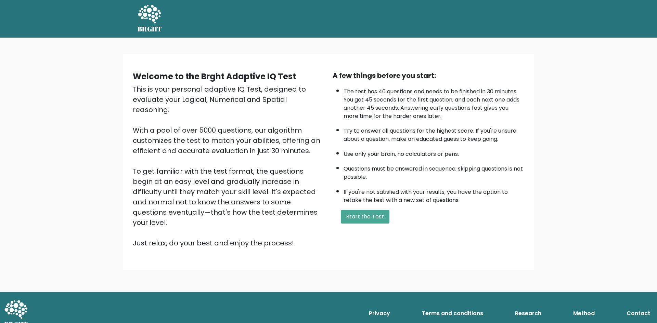 This screenshot has width=657, height=323. I want to click on div: This is your personal adaptive IQ Test, designed to evaluate your Logical, Numerical and Spatial ..., so click(228, 166).